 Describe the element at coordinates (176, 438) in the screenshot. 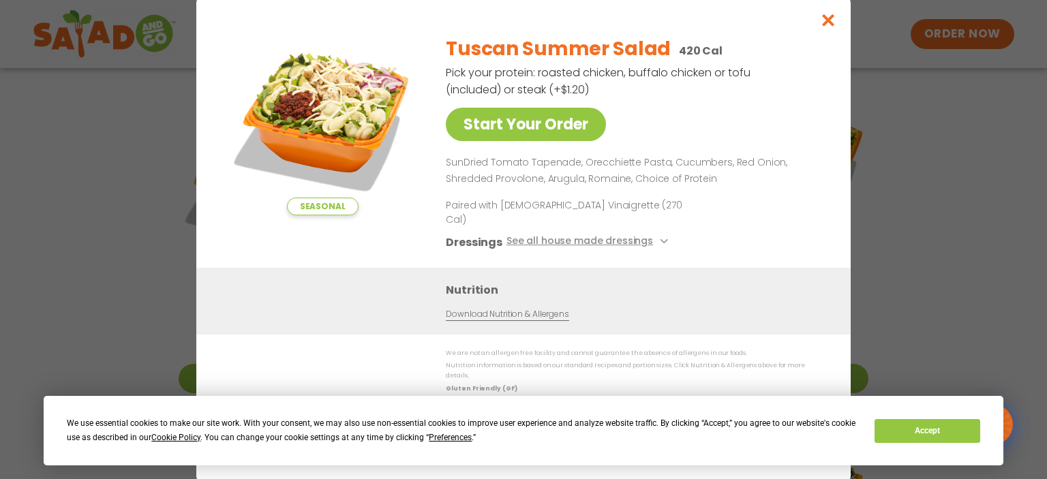

I see `span: Cookie Policy` at that location.